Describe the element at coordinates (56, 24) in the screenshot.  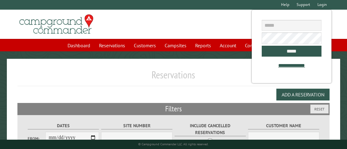
I see `img: Campground Commander` at that location.